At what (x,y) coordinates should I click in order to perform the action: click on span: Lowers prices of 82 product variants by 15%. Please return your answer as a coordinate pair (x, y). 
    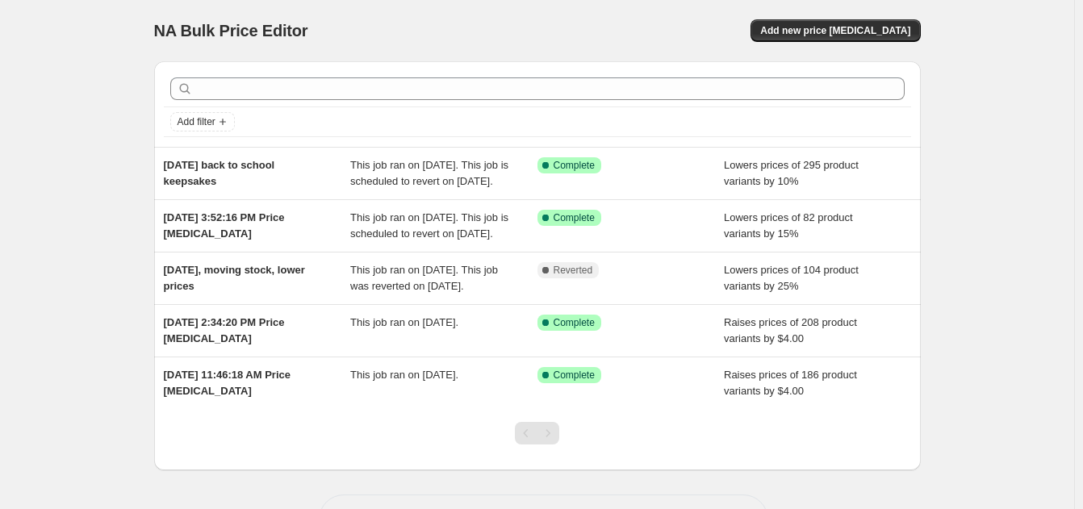
    Looking at the image, I should click on (788, 225).